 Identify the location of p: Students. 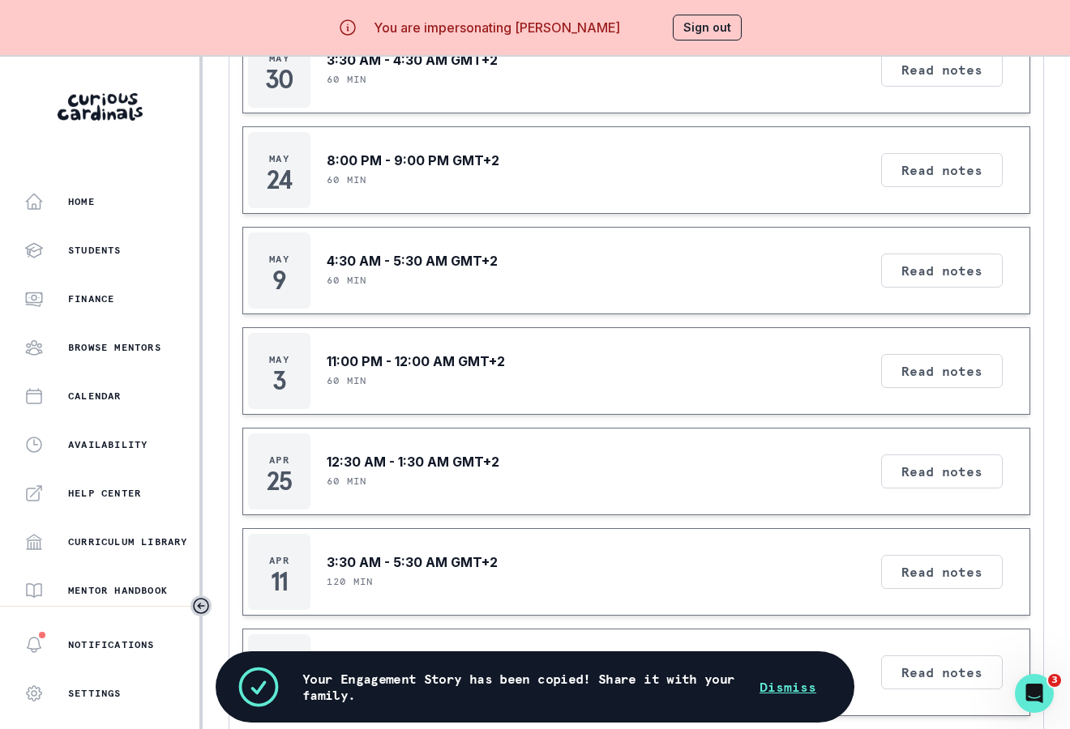
(95, 250).